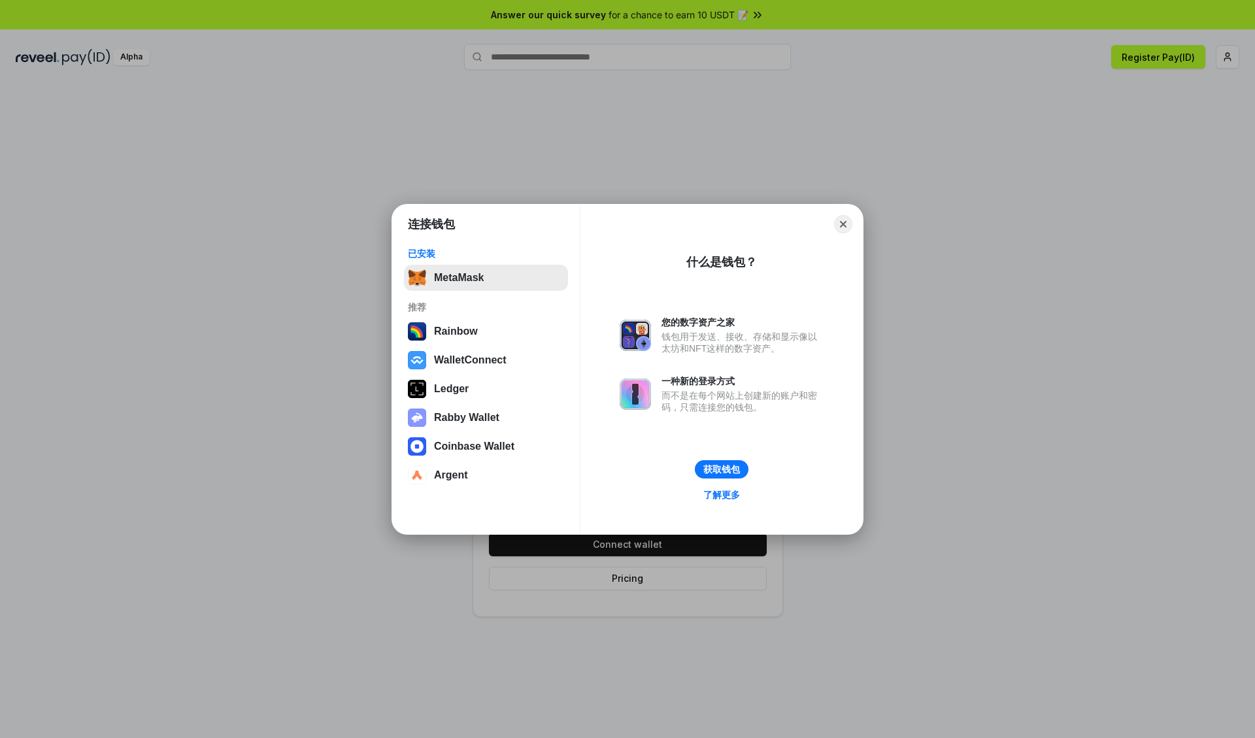  I want to click on button: Argent, so click(486, 475).